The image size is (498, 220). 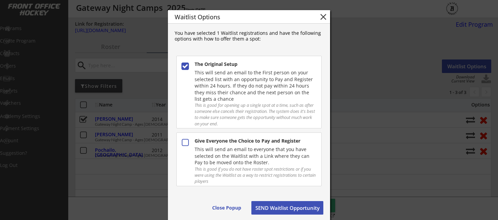 What do you see at coordinates (255, 175) in the screenshot?
I see `div: This is good if you do not have roster spot restrictions or if you were using the Waitlist as a w...` at bounding box center [255, 175].